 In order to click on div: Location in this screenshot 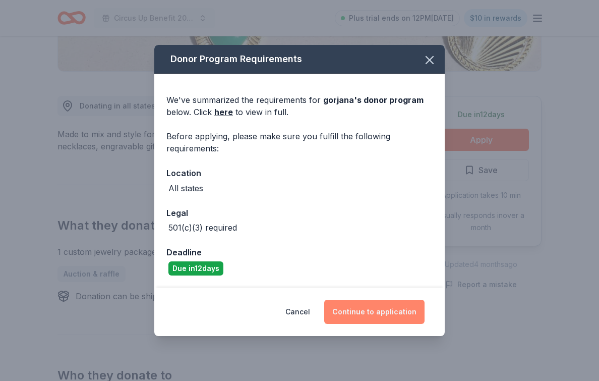, I will do `click(300, 173)`.